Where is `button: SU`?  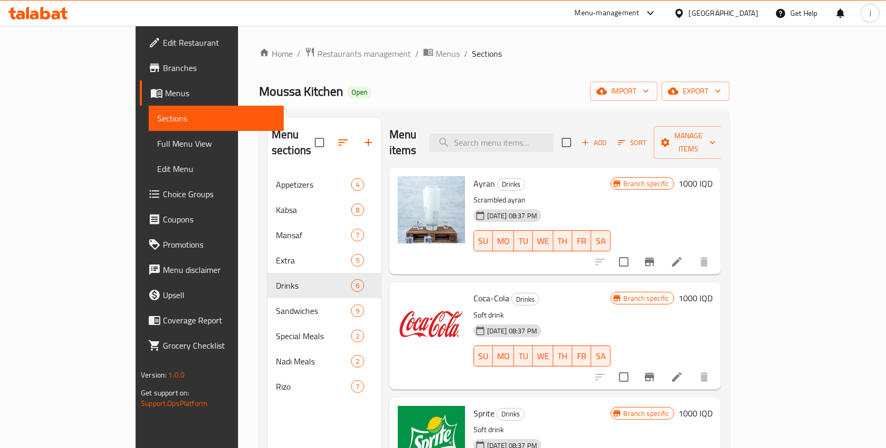
button: SU is located at coordinates (483, 241).